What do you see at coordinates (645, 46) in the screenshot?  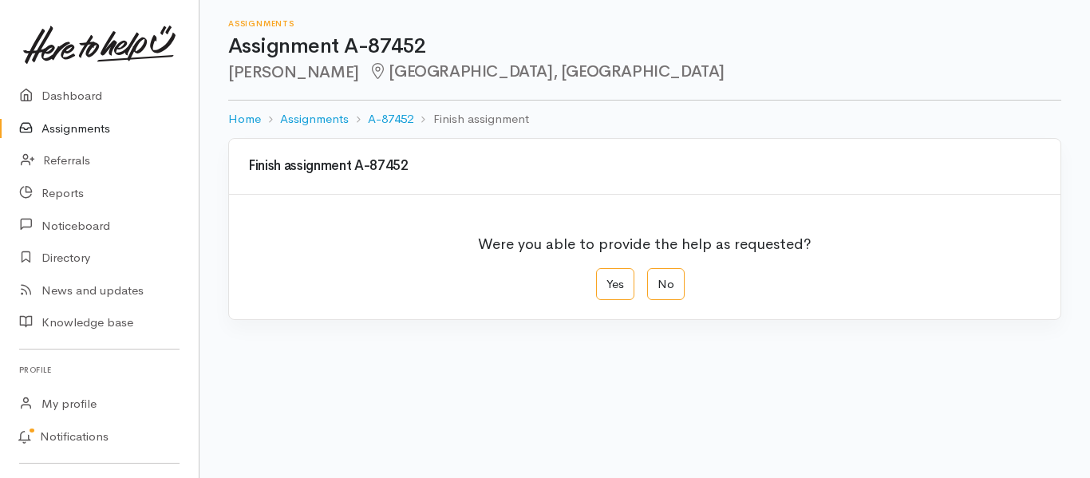 I see `h1: Assignment A-87452` at bounding box center [645, 46].